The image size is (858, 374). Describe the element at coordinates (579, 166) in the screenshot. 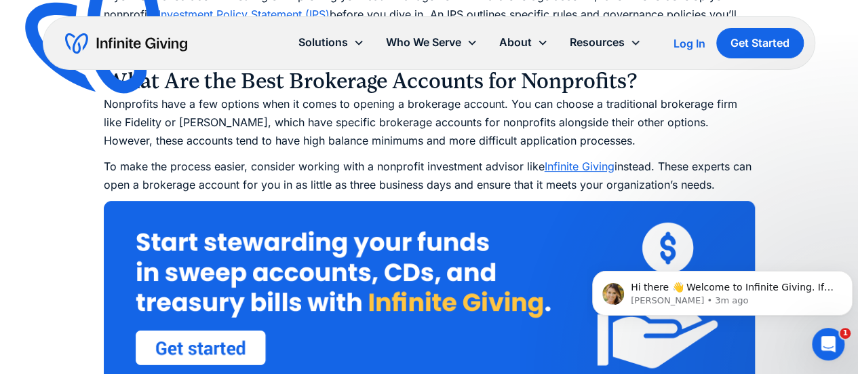

I see `a: Infinite Giving` at that location.